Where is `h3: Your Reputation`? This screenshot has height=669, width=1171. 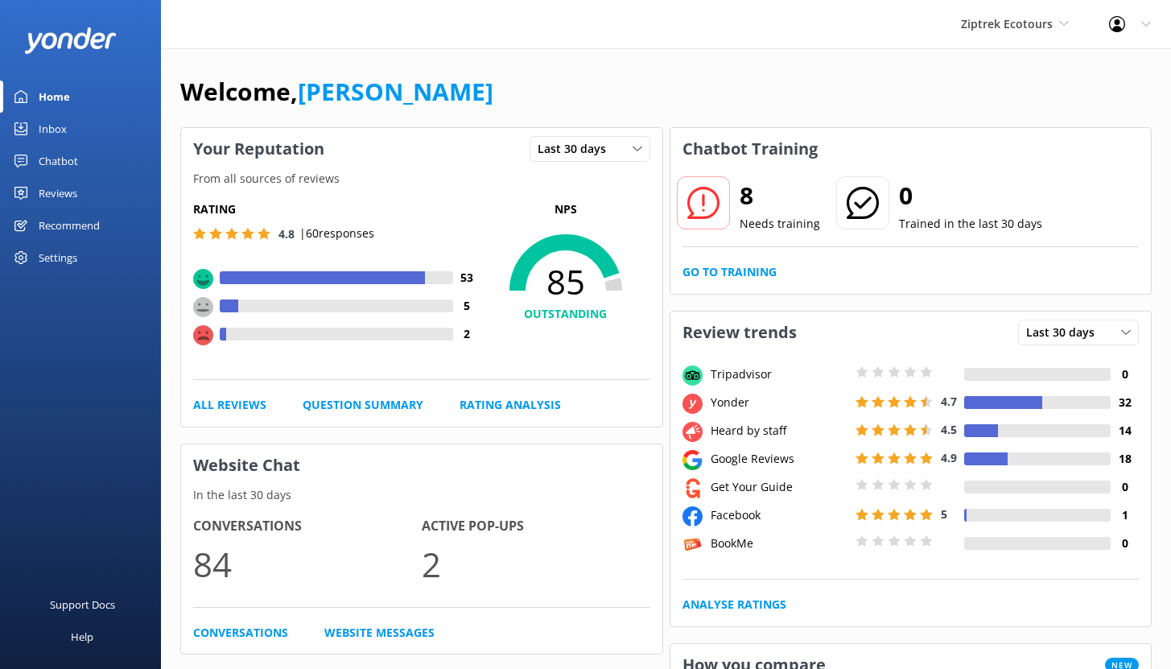 h3: Your Reputation is located at coordinates (258, 149).